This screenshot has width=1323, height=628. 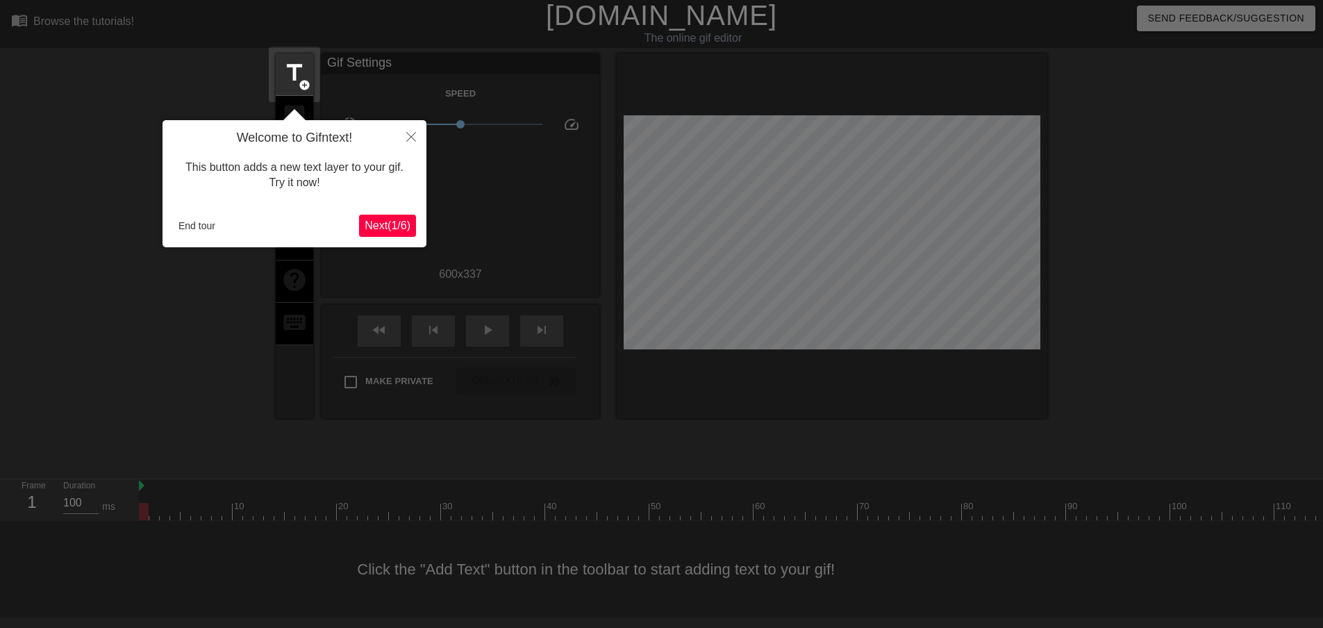 What do you see at coordinates (294, 175) in the screenshot?
I see `div: This button adds a new text layer to your gif. Try it now!` at bounding box center [294, 175].